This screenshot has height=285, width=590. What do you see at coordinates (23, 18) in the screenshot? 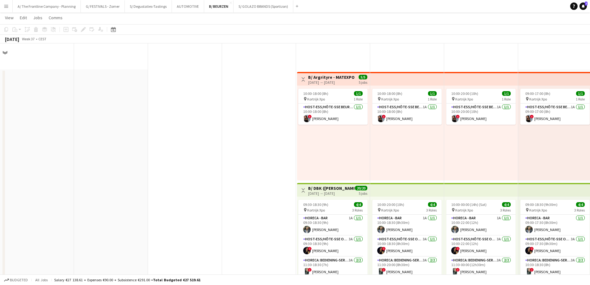
I see `span: Edit` at bounding box center [23, 18].